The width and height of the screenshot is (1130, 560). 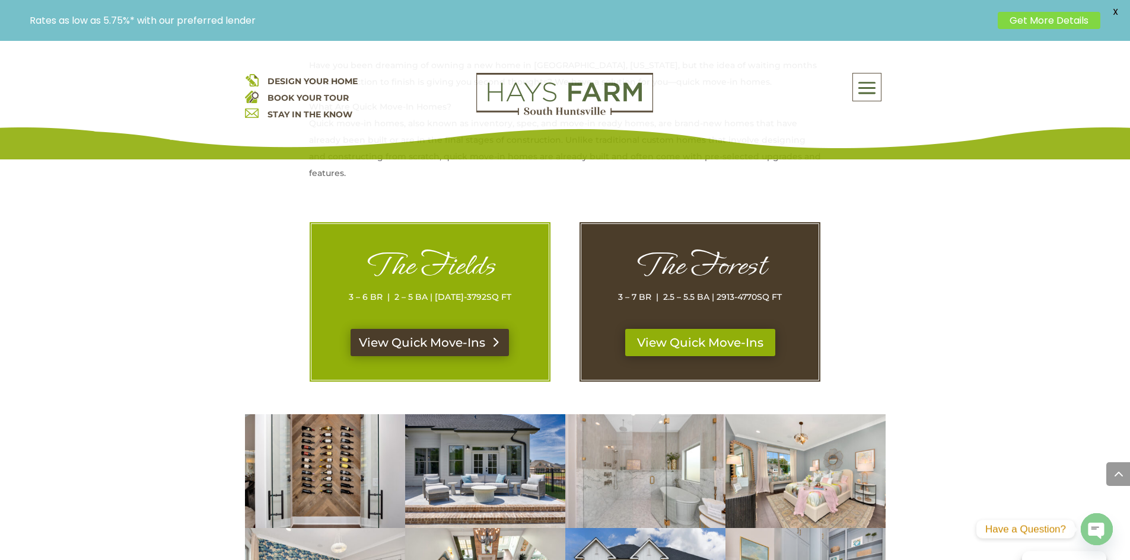 I want to click on img: Logo, so click(x=565, y=94).